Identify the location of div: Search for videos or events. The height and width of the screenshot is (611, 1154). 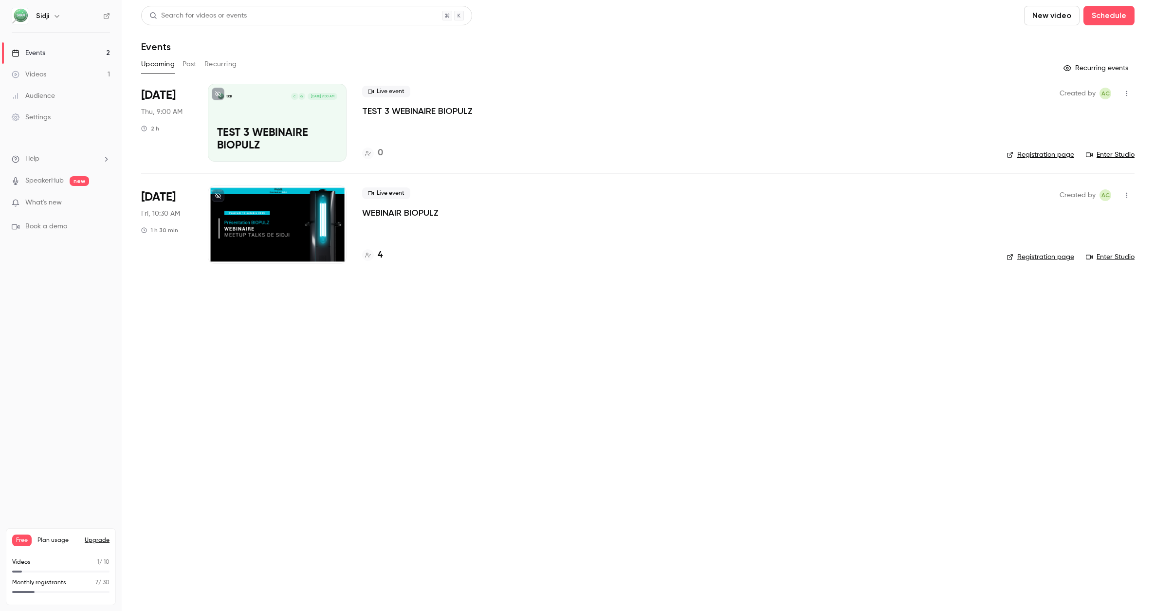
(198, 16).